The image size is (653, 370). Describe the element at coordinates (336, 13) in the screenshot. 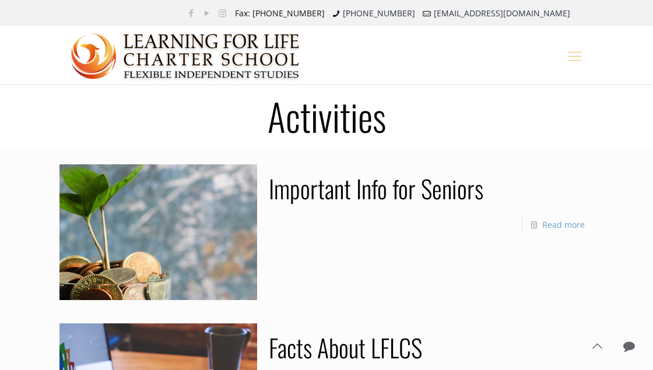

I see `i: phone` at that location.